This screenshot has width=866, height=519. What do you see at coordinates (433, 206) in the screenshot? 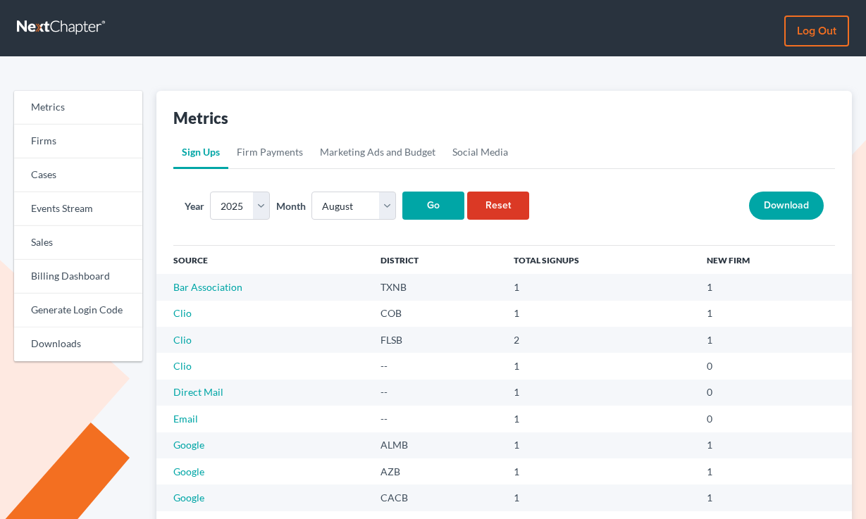
I see `input: Go` at bounding box center [433, 206].